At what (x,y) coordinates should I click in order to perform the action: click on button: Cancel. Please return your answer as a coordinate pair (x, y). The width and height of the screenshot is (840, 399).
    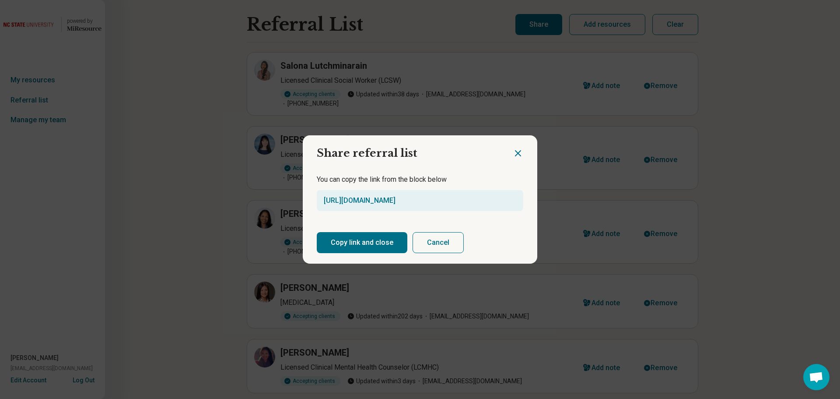
    Looking at the image, I should click on (438, 242).